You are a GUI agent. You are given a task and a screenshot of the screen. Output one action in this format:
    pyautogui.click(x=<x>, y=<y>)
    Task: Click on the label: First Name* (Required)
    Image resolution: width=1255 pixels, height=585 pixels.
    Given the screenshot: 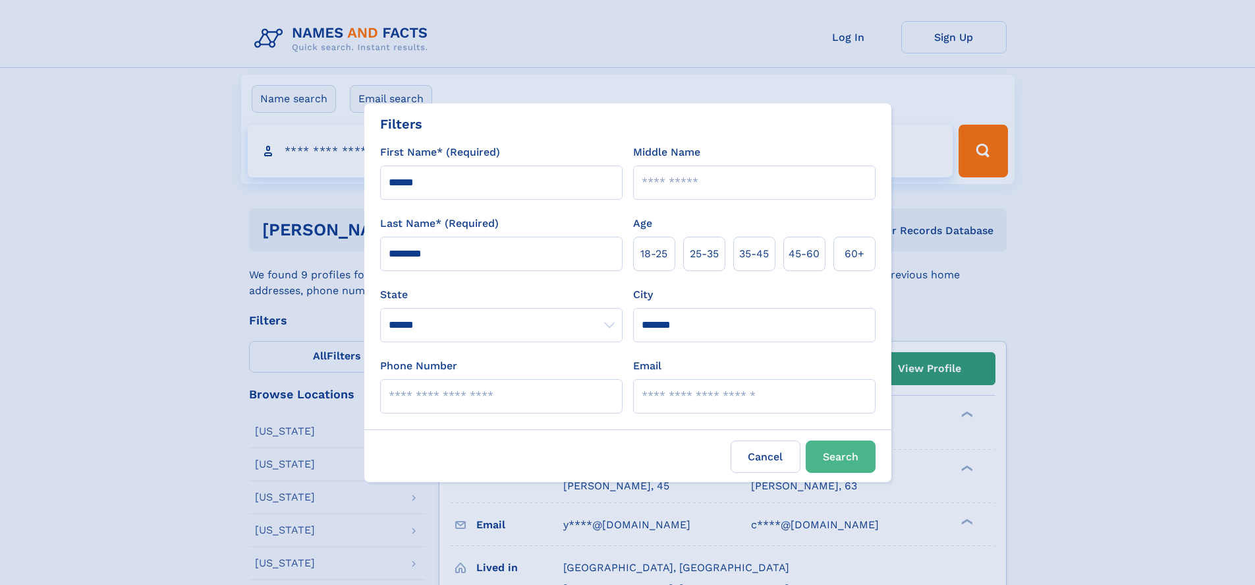 What is the action you would take?
    pyautogui.click(x=440, y=152)
    